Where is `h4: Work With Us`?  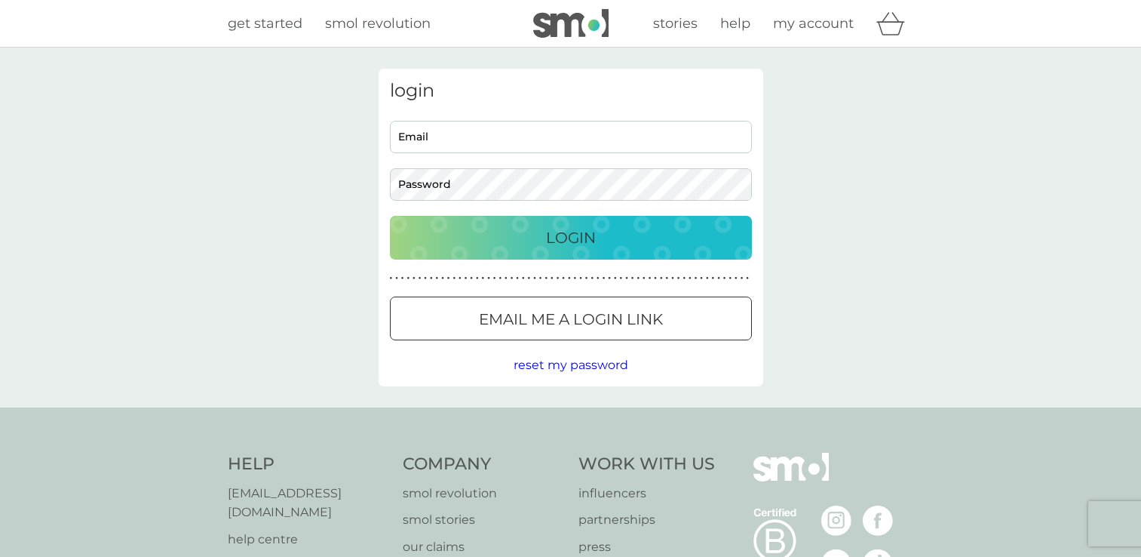
h4: Work With Us is located at coordinates (646, 464).